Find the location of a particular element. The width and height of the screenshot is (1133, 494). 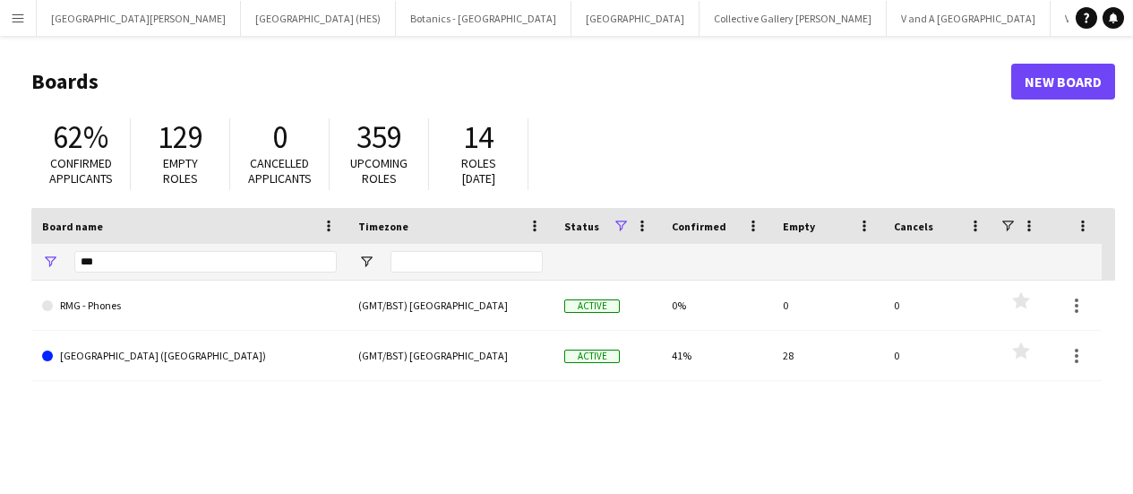

a: RMG - Phones is located at coordinates (189, 305).